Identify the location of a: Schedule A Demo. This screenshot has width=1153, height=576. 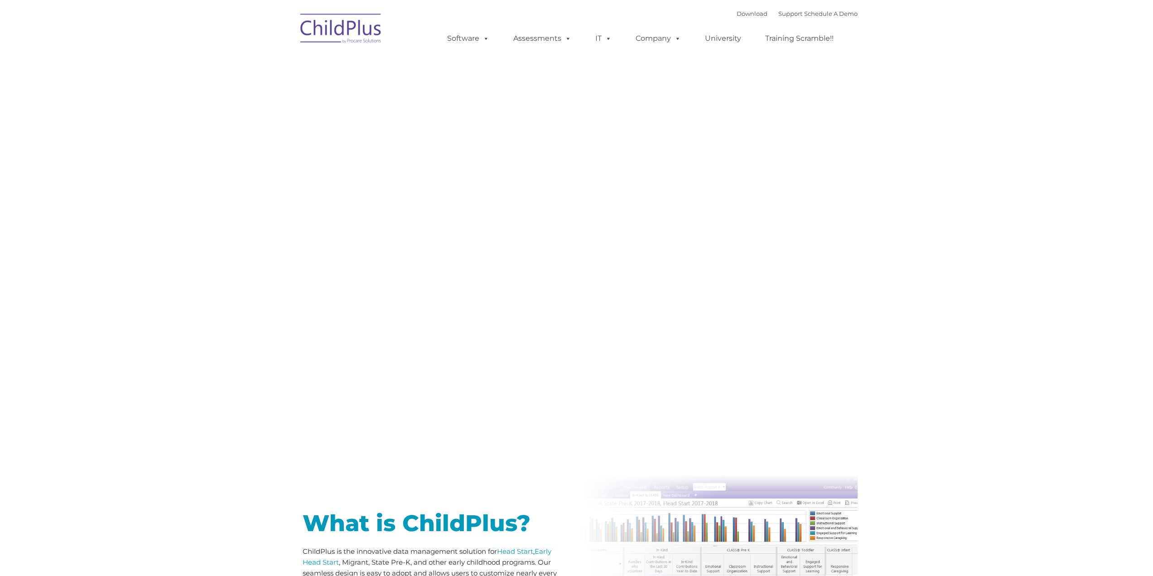
(831, 14).